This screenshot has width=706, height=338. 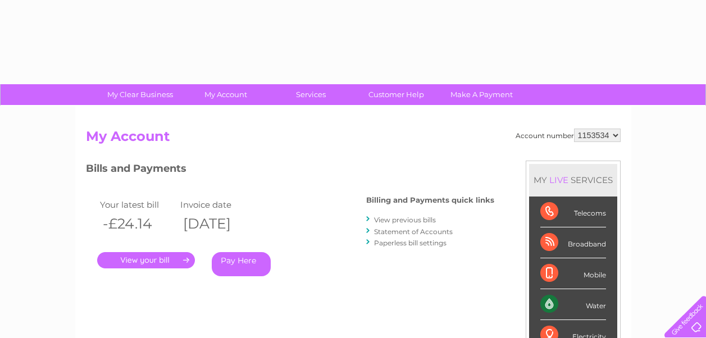 What do you see at coordinates (405, 220) in the screenshot?
I see `a: View previous bills` at bounding box center [405, 220].